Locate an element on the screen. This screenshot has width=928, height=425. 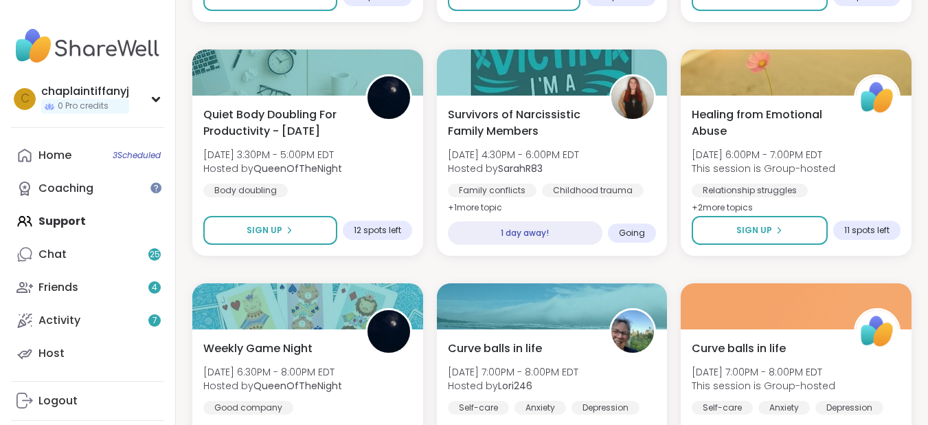
span: Going is located at coordinates (632, 233).